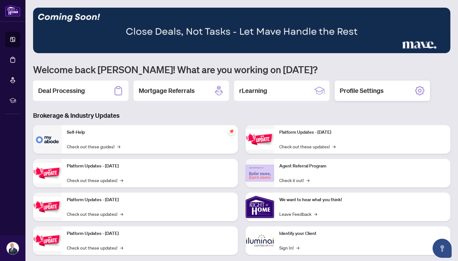 The image size is (458, 261). What do you see at coordinates (362, 166) in the screenshot?
I see `p: Agent Referral Program` at bounding box center [362, 166].